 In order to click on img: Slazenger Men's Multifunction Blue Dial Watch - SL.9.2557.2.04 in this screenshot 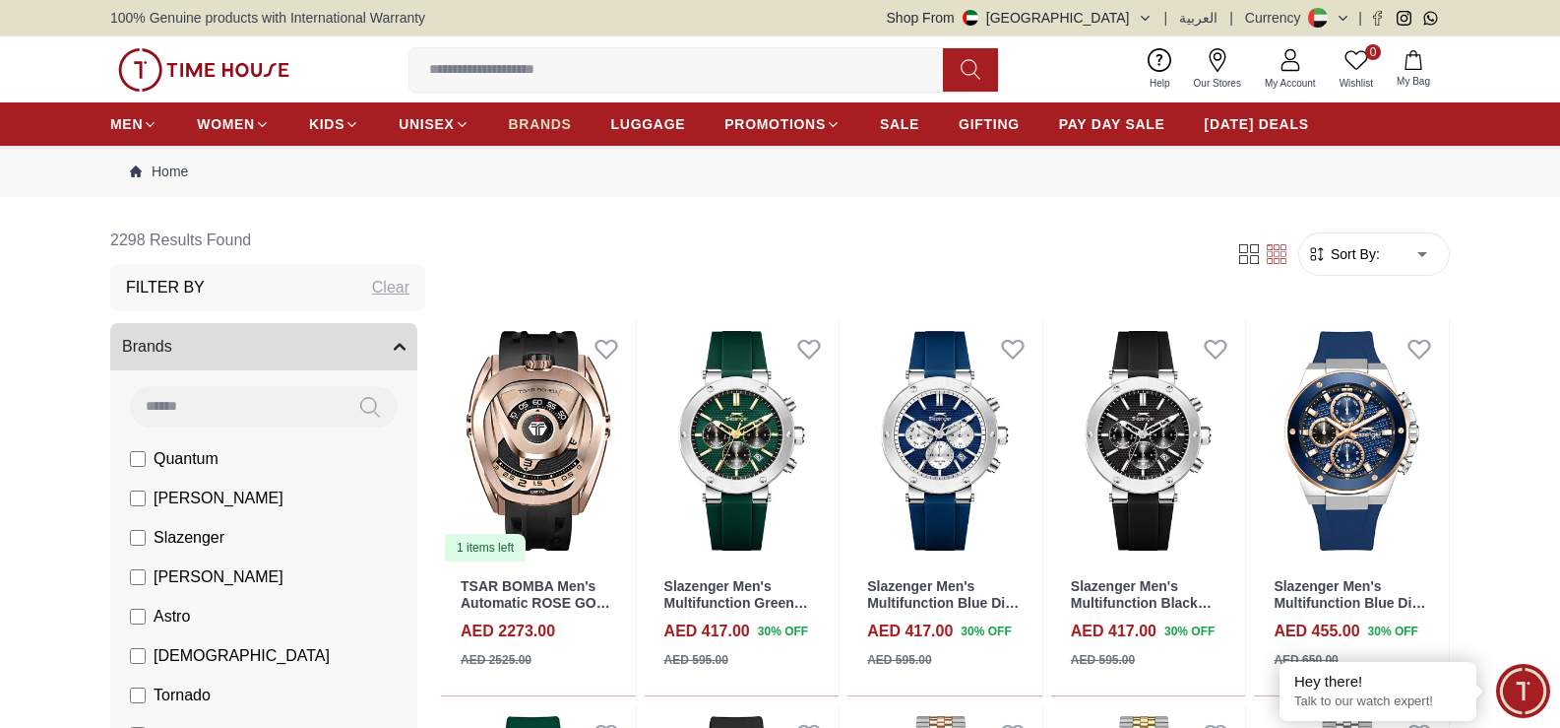, I will do `click(1352, 440)`.